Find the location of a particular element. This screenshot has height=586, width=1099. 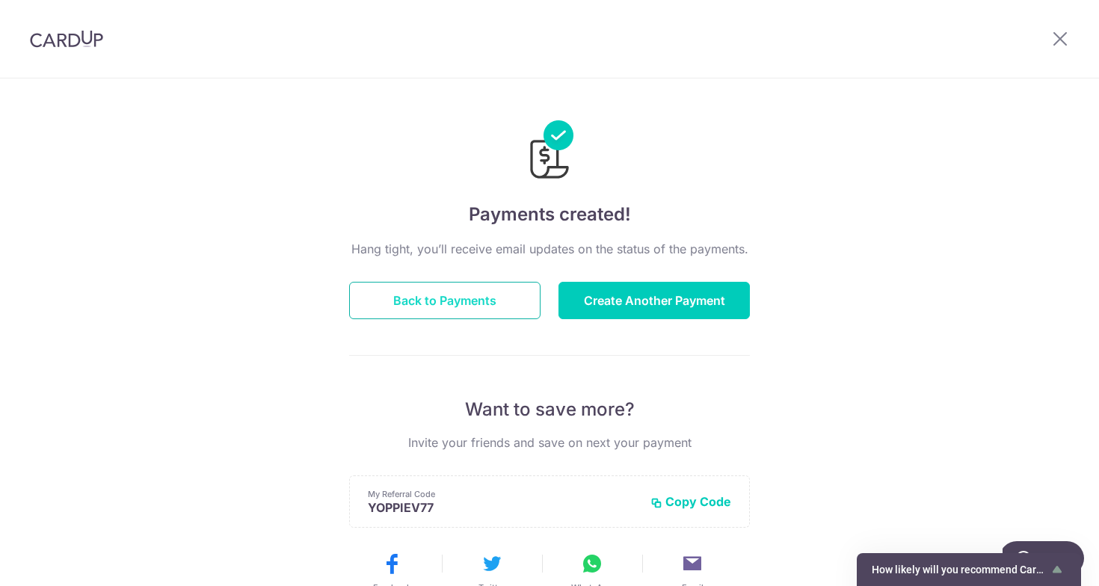

p: Hang tight, you’ll receive email updates on the status of the payments. is located at coordinates (550, 249).